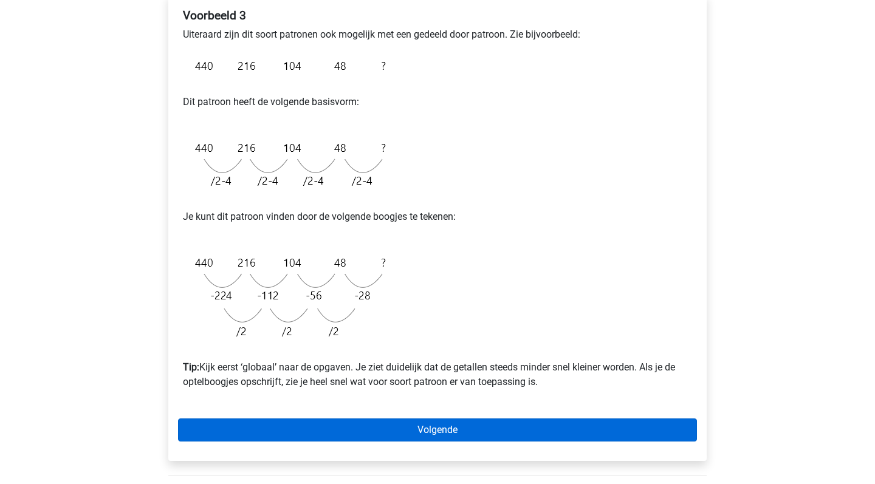 The image size is (875, 484). What do you see at coordinates (287, 164) in the screenshot?
I see `img: Exponential_Example_3_2.png` at bounding box center [287, 164].